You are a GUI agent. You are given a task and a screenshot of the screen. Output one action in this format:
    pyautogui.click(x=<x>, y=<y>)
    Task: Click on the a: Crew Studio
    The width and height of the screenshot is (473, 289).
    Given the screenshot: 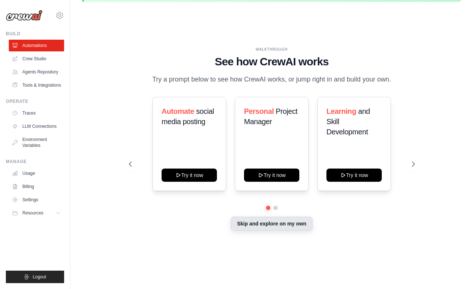 What is the action you would take?
    pyautogui.click(x=36, y=59)
    